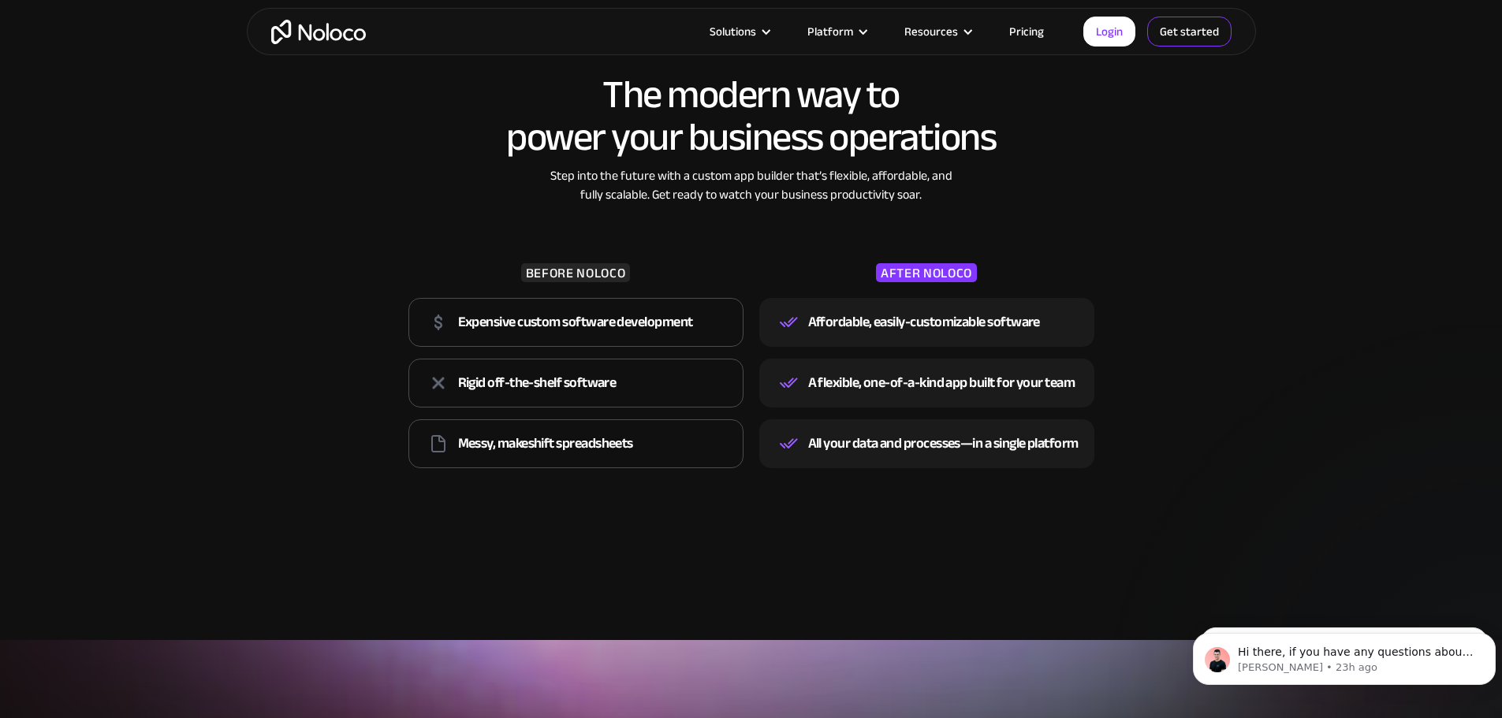 This screenshot has width=1502, height=718. Describe the element at coordinates (576, 323) in the screenshot. I see `div: Expensive custom software development` at that location.